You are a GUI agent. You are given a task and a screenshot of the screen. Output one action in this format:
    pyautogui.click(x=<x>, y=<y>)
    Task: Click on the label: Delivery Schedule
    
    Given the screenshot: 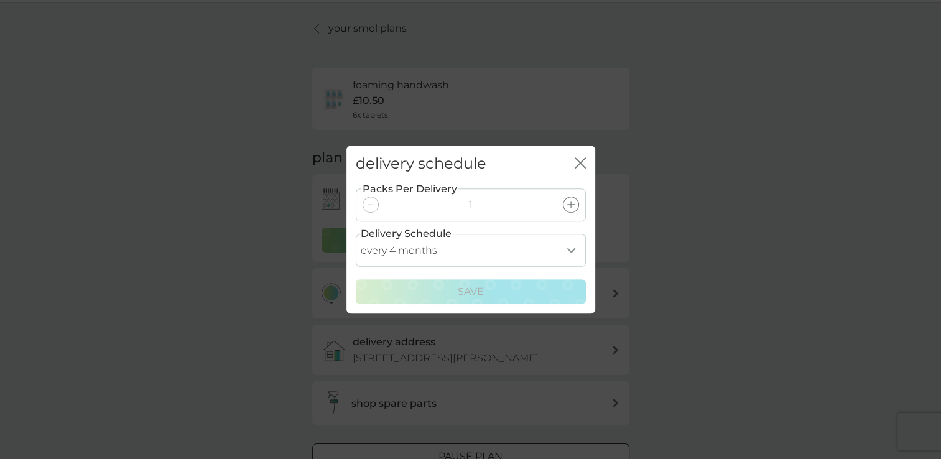 What is the action you would take?
    pyautogui.click(x=406, y=234)
    